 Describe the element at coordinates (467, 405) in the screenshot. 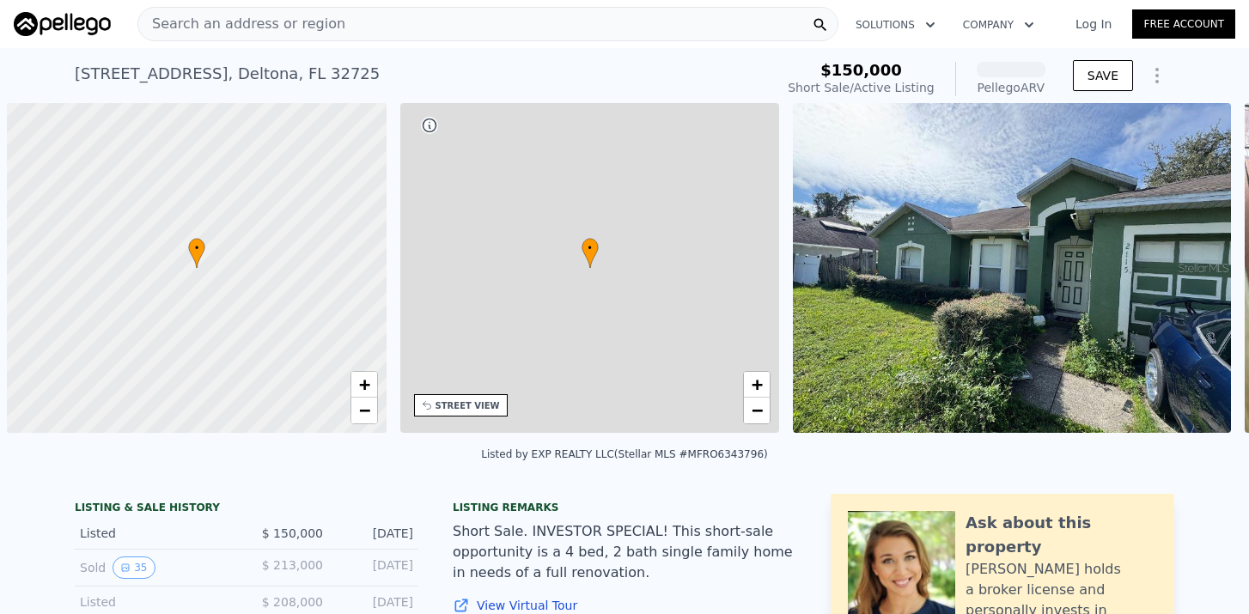

I see `div: STREET VIEW` at that location.